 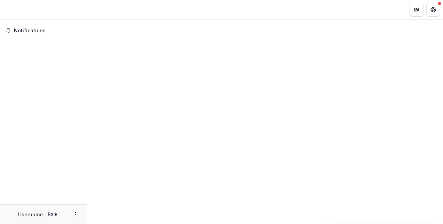 I want to click on button: Partners, so click(x=417, y=10).